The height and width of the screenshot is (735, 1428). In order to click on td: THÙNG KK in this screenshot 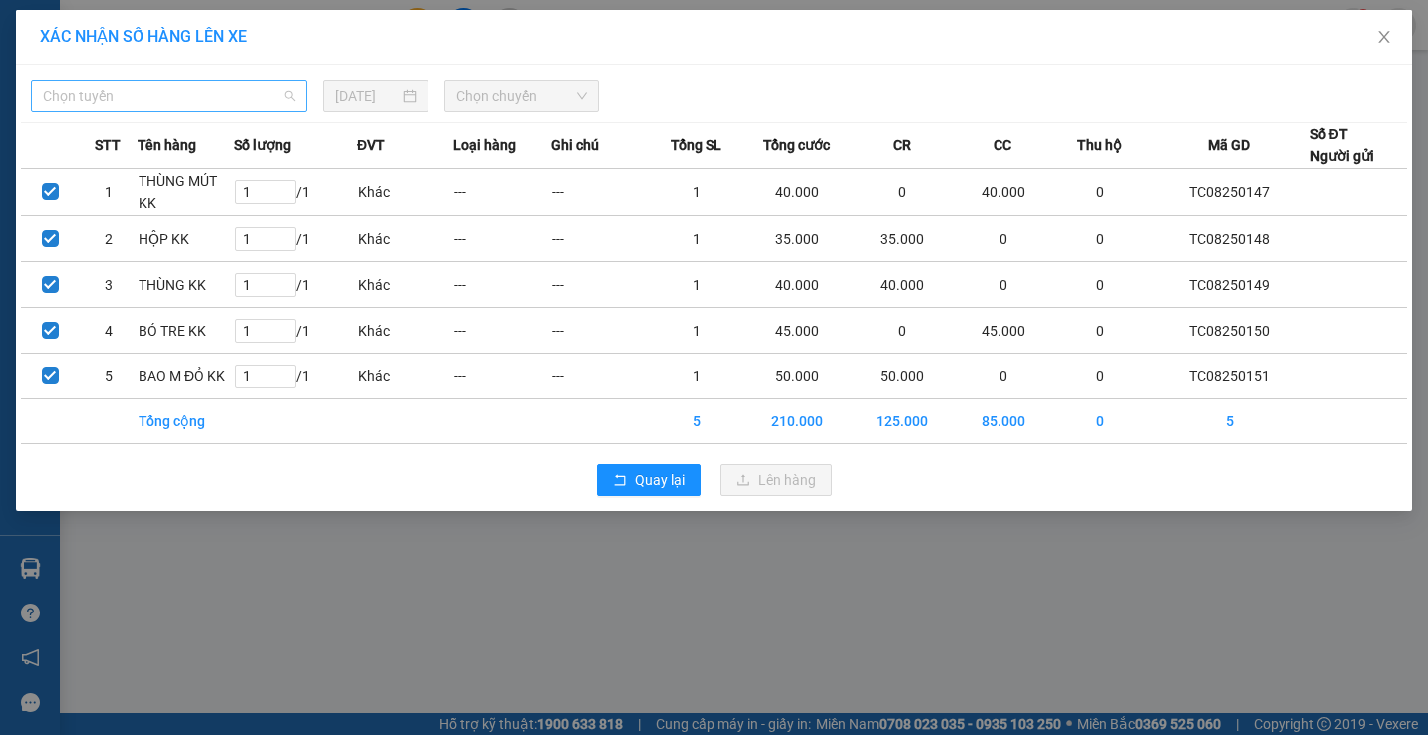, I will do `click(185, 285)`.